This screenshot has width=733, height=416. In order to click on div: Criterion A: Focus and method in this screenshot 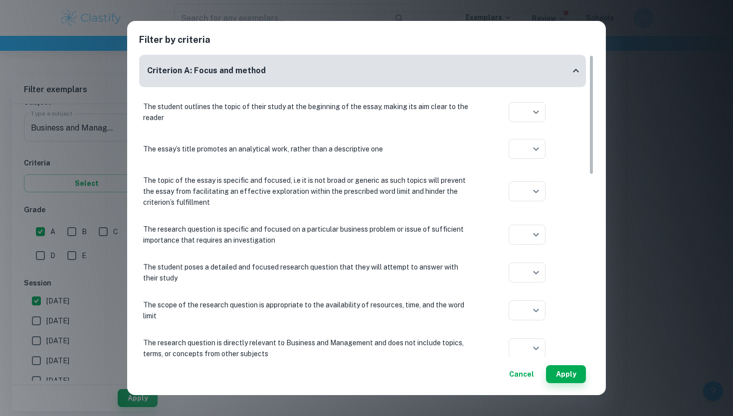, I will do `click(363, 71)`.